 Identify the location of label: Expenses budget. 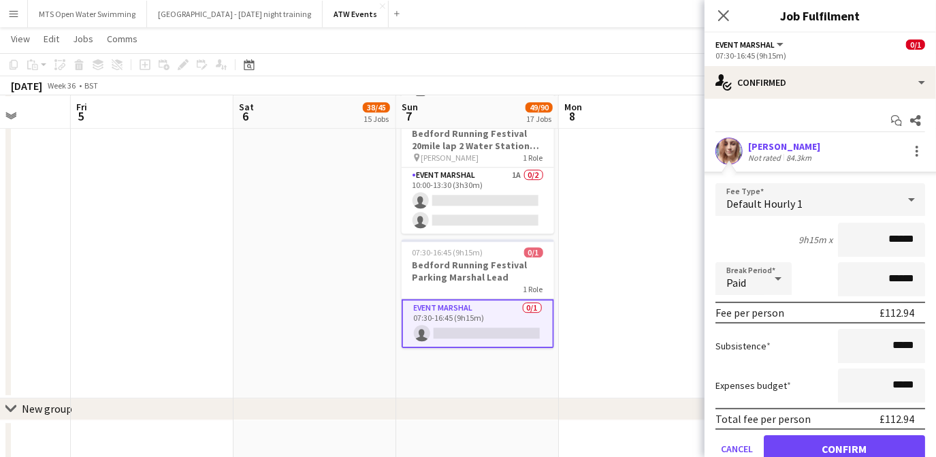
(753, 385).